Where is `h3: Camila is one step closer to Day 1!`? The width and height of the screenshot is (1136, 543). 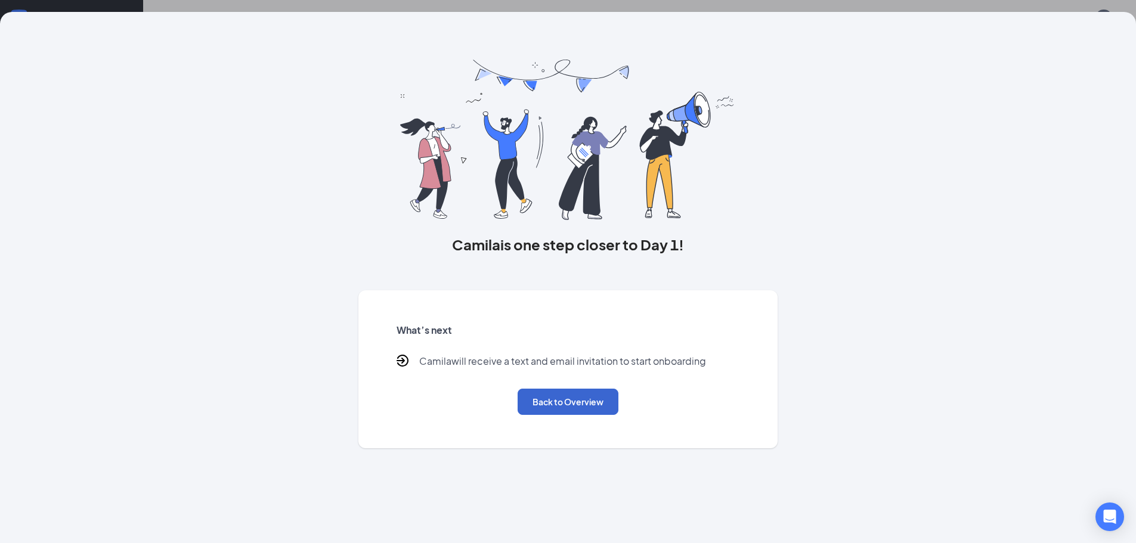 h3: Camila is one step closer to Day 1! is located at coordinates (568, 245).